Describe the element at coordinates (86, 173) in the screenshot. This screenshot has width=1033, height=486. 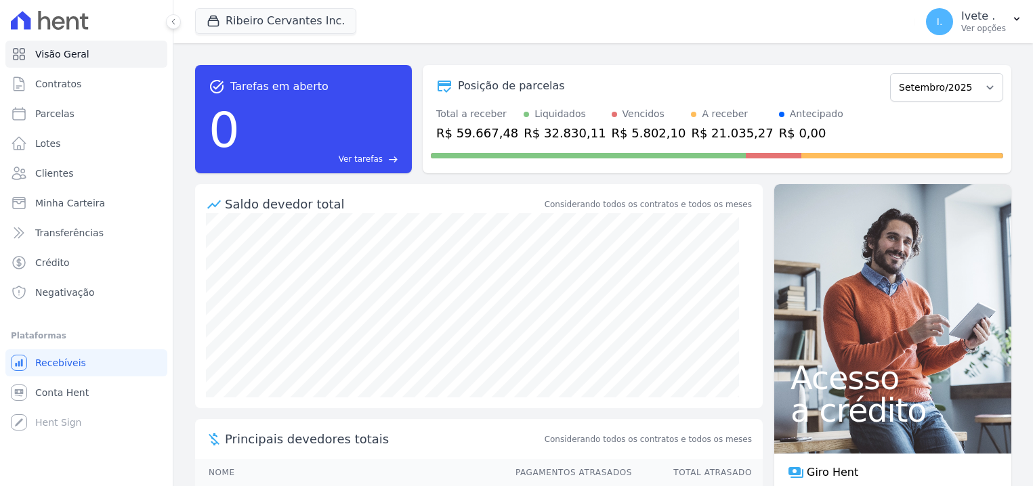
I see `a: Clientes` at that location.